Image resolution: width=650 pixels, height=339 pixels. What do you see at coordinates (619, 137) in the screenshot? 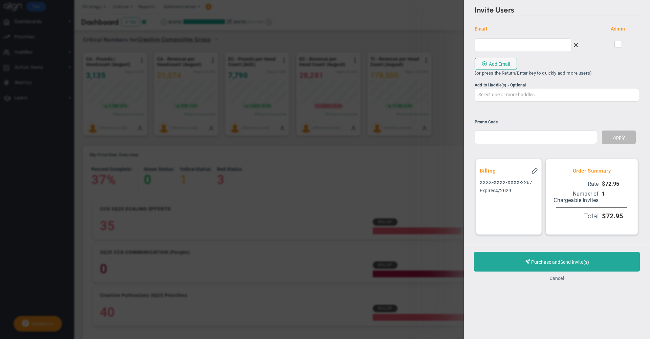
I see `button: Apply` at bounding box center [619, 137].